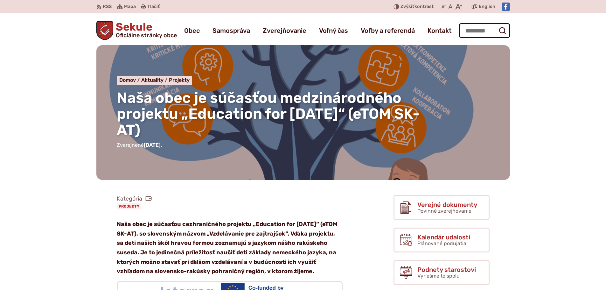 This screenshot has height=290, width=606. Describe the element at coordinates (153, 7) in the screenshot. I see `span: Tlačiť` at that location.